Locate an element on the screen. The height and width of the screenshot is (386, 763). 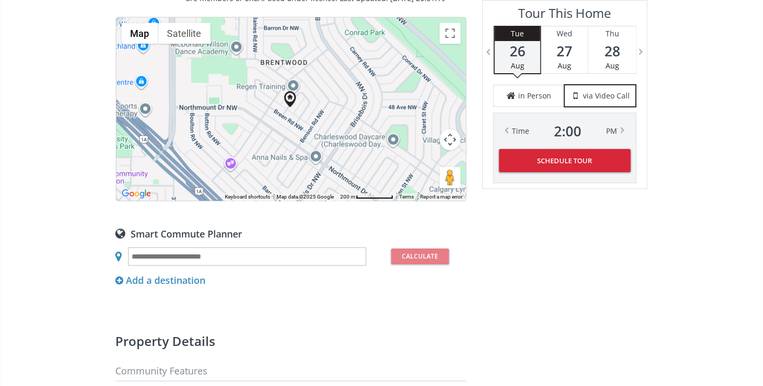
button: Keyboard shortcuts is located at coordinates (248, 197).